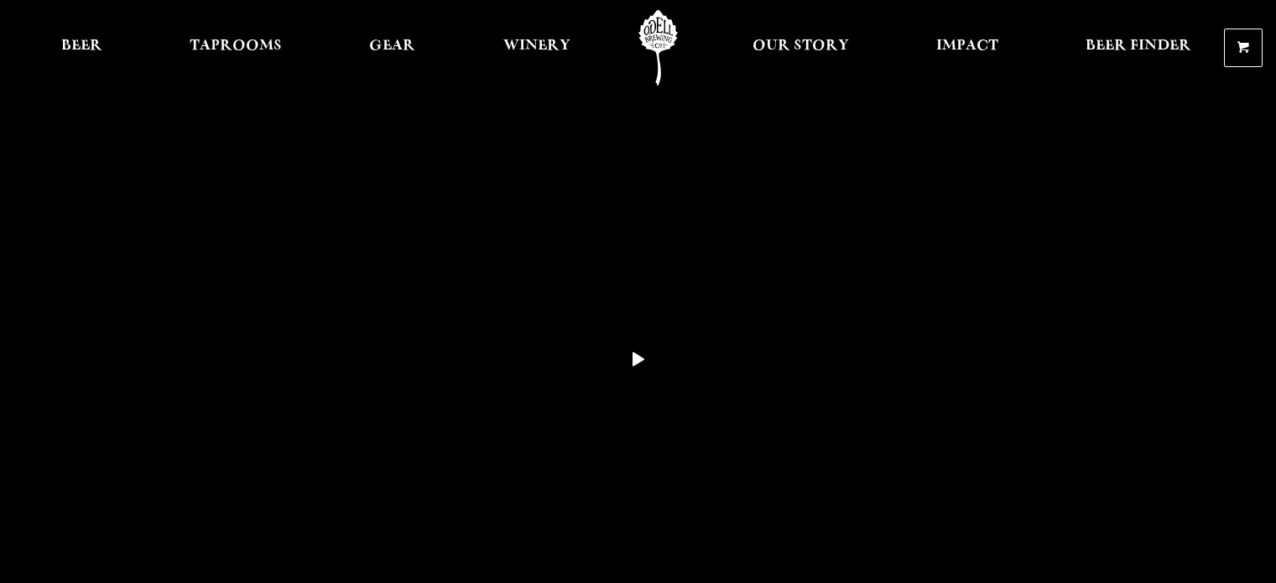 This screenshot has width=1276, height=583. What do you see at coordinates (658, 48) in the screenshot?
I see `a: Odell Home` at bounding box center [658, 48].